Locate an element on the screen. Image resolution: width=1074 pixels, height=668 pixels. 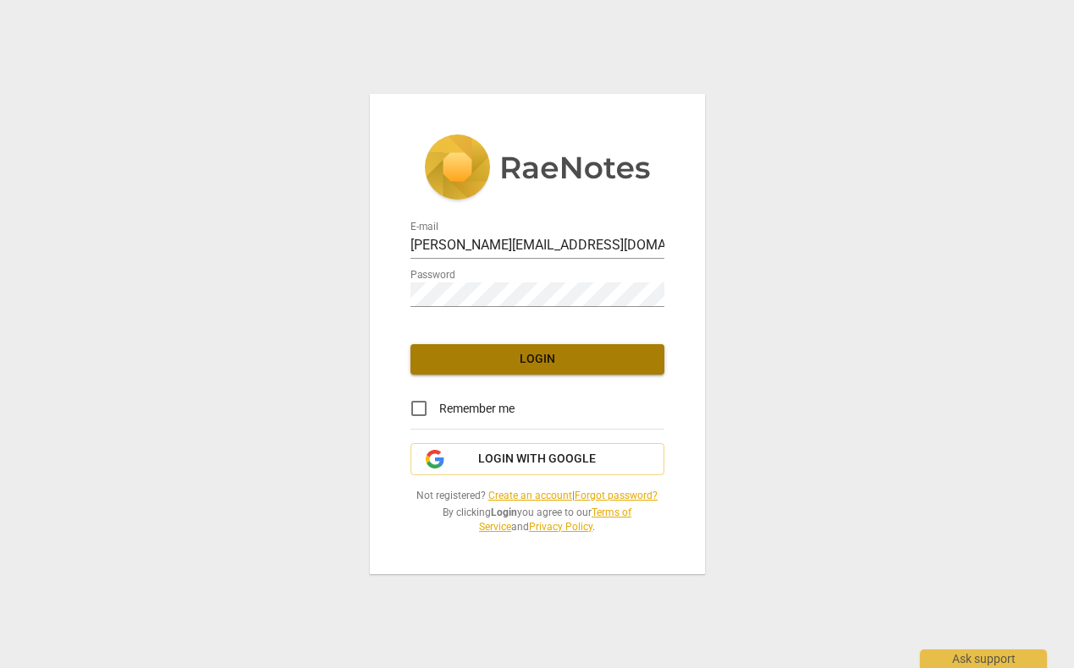
b: Login is located at coordinates (503, 513).